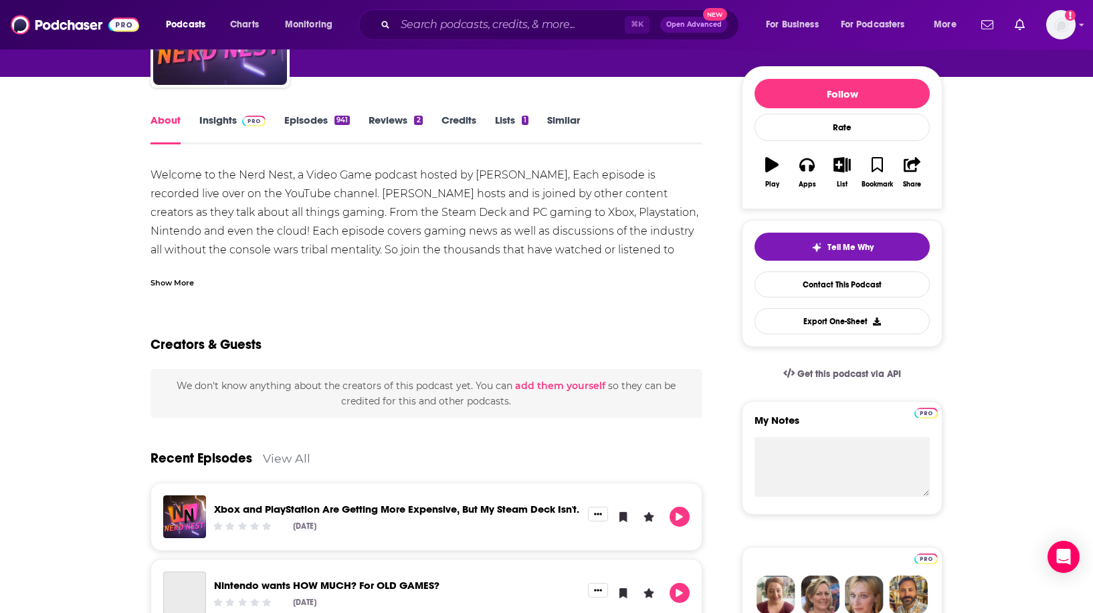 The image size is (1093, 613). Describe the element at coordinates (842, 425) in the screenshot. I see `label: My Notes` at that location.